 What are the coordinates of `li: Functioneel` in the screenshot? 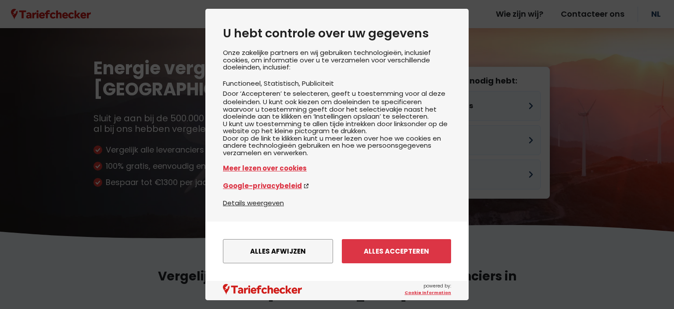 It's located at (243, 83).